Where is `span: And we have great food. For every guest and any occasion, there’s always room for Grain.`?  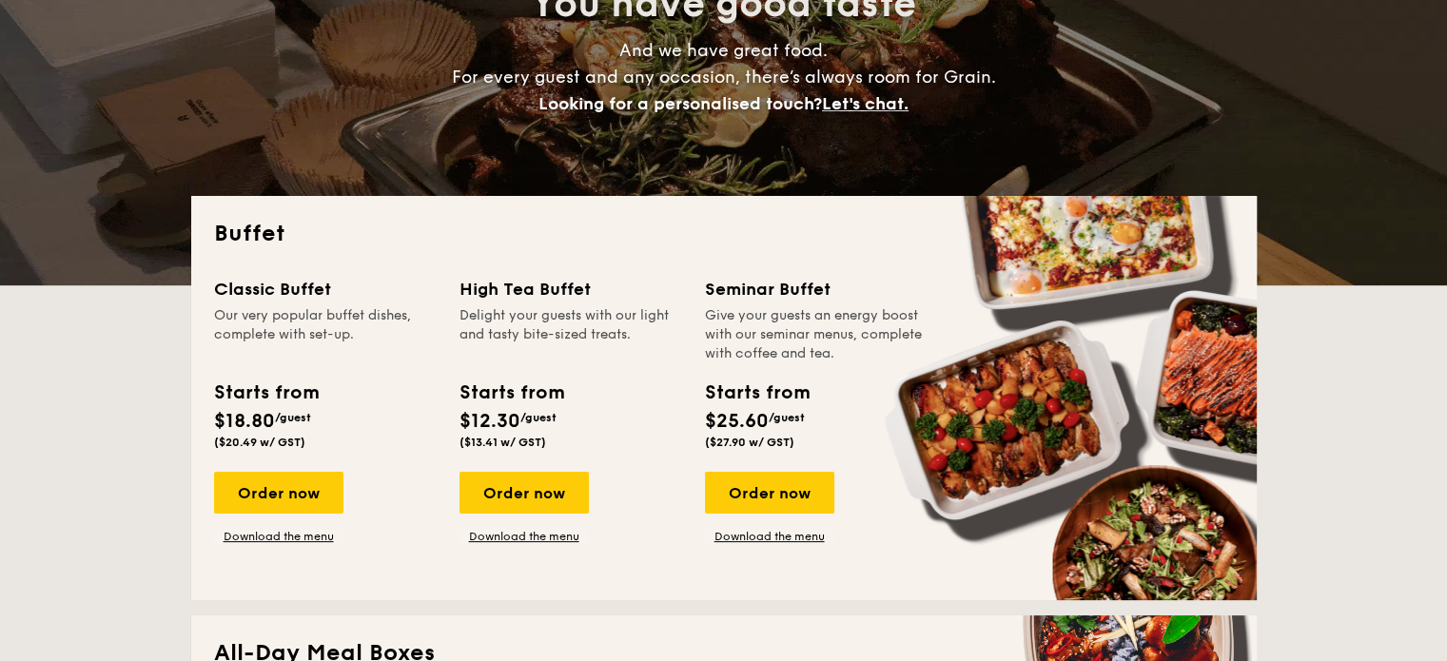 span: And we have great food. For every guest and any occasion, there’s always room for Grain. is located at coordinates (724, 77).